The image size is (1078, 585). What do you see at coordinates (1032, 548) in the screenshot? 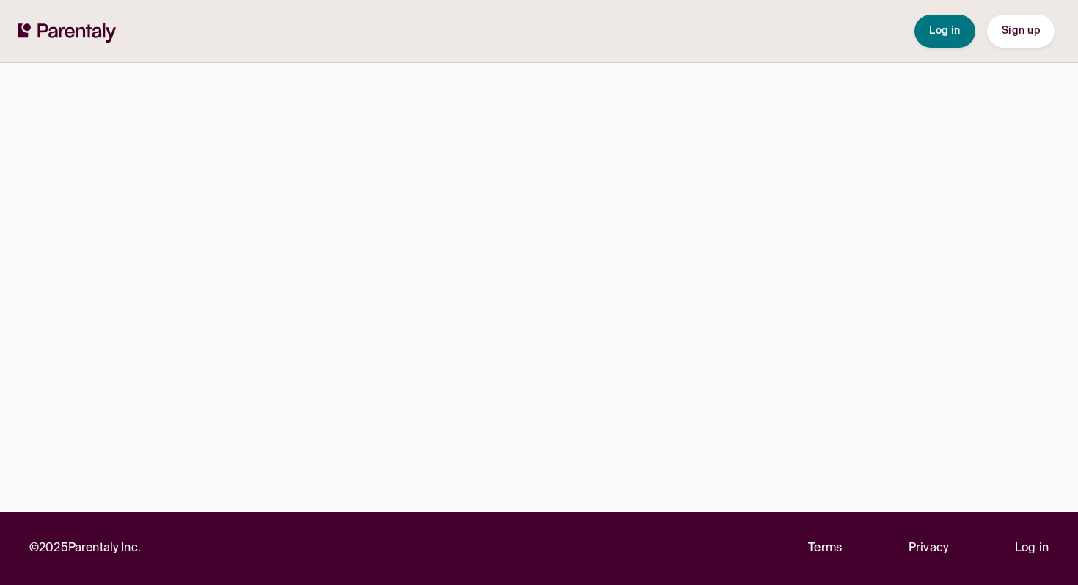
I see `a: Log in` at bounding box center [1032, 548].